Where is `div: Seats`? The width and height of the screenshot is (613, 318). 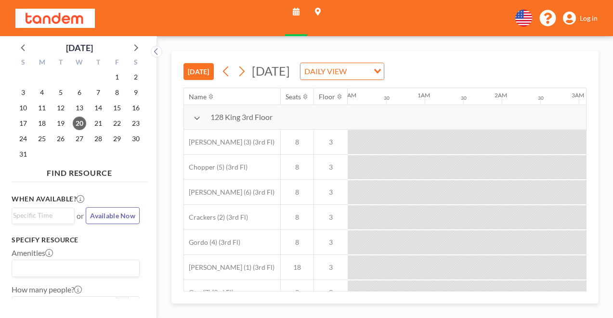
div: Seats is located at coordinates (293, 97).